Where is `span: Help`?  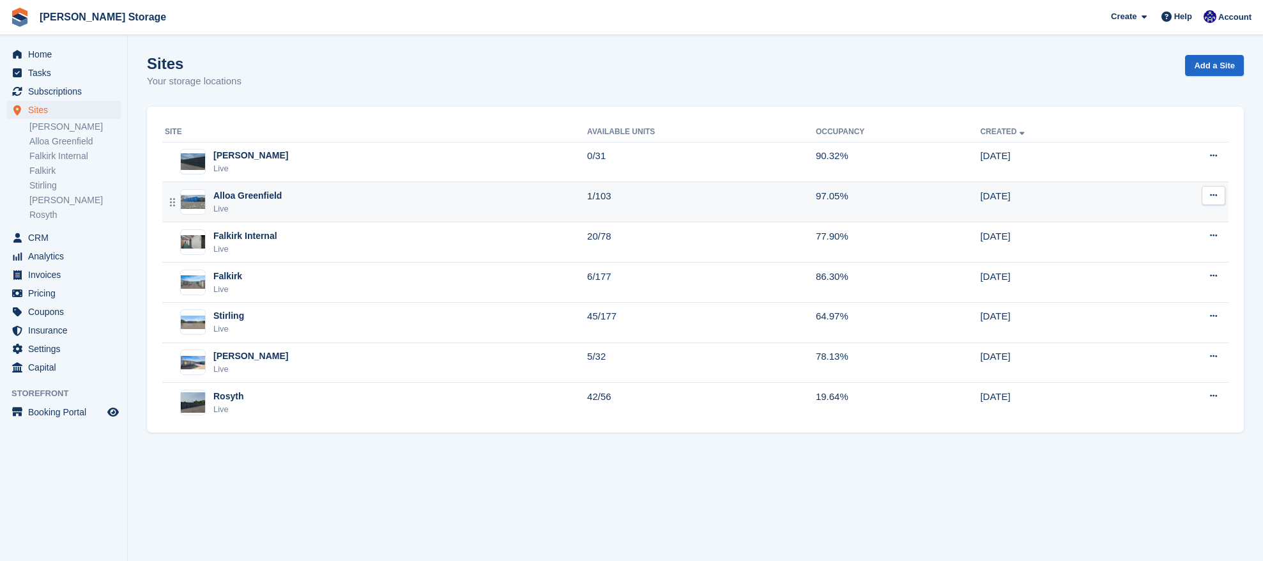 span: Help is located at coordinates (1184, 17).